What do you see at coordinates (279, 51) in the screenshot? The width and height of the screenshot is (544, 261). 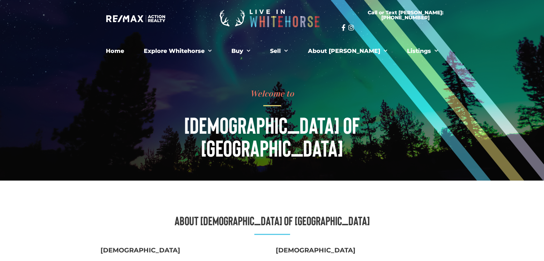 I see `a: Sell` at bounding box center [279, 51].